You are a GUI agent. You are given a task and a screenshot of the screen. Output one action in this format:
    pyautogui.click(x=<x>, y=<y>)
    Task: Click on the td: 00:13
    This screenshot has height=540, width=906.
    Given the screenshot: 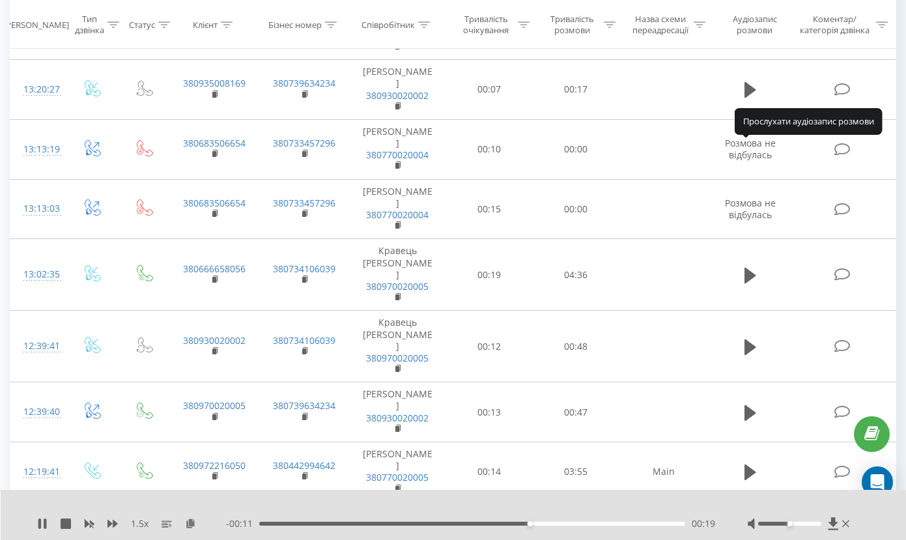 What is the action you would take?
    pyautogui.click(x=489, y=412)
    